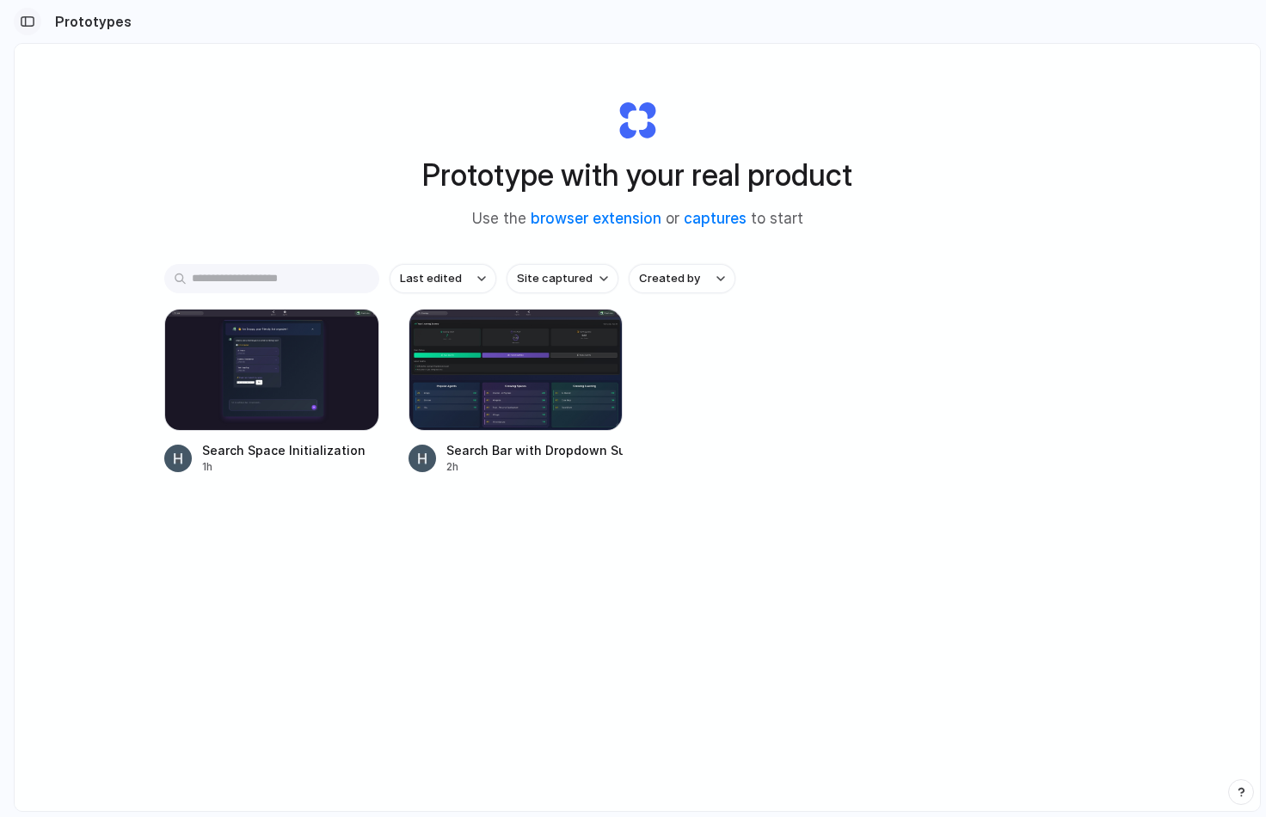 Image resolution: width=1266 pixels, height=817 pixels. What do you see at coordinates (272, 391) in the screenshot?
I see `a: Search Space InitializationSearch Space Initialization1h` at bounding box center [272, 391].